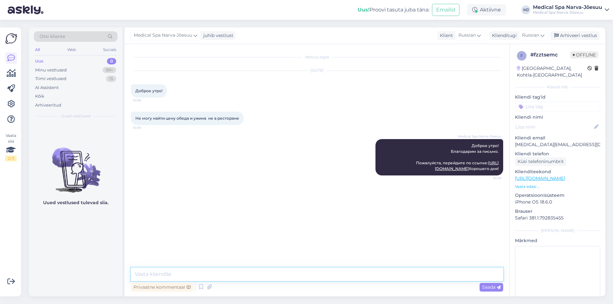 The width and height of the screenshot is (613, 304). Describe the element at coordinates (111, 61) in the screenshot. I see `div: 0` at that location.